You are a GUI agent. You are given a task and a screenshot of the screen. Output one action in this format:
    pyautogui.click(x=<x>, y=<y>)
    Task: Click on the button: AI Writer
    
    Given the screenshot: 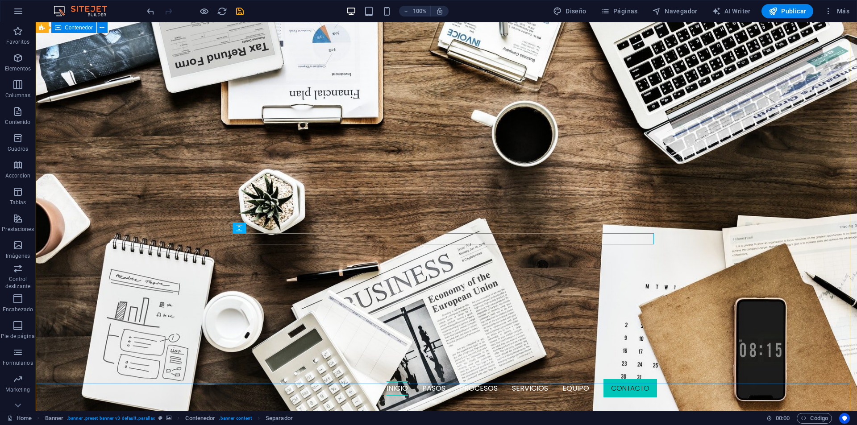 What is the action you would take?
    pyautogui.click(x=731, y=11)
    